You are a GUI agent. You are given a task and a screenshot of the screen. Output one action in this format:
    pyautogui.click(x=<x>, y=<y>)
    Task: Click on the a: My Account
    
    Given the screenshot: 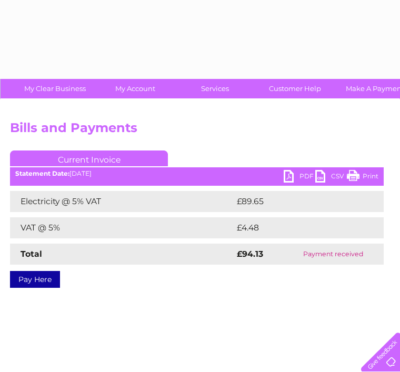 What is the action you would take?
    pyautogui.click(x=135, y=88)
    